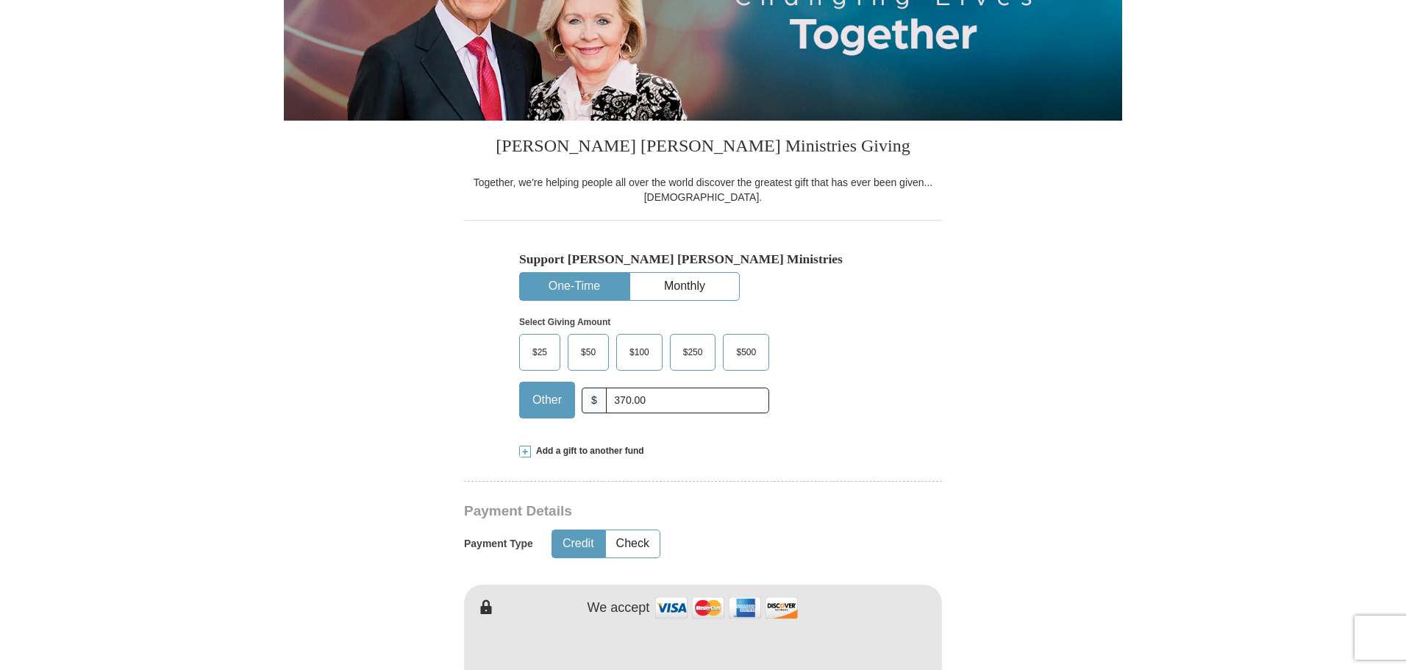  What do you see at coordinates (692, 352) in the screenshot?
I see `span: $250` at bounding box center [692, 352].